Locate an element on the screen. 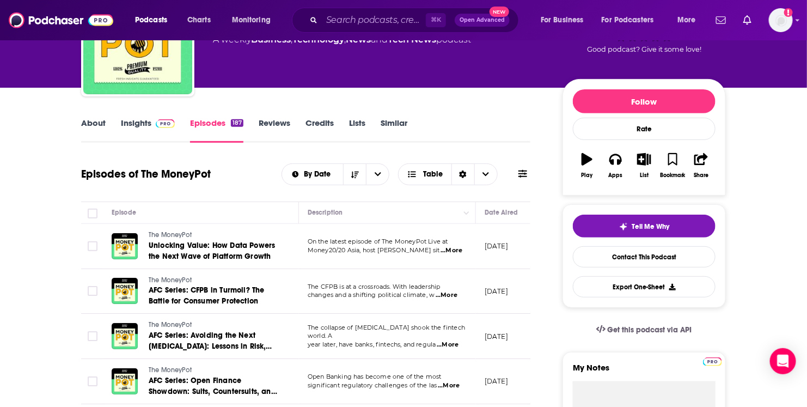 This screenshot has height=407, width=807. img: Podchaser - Follow, Share and Rate Podcasts is located at coordinates (61, 20).